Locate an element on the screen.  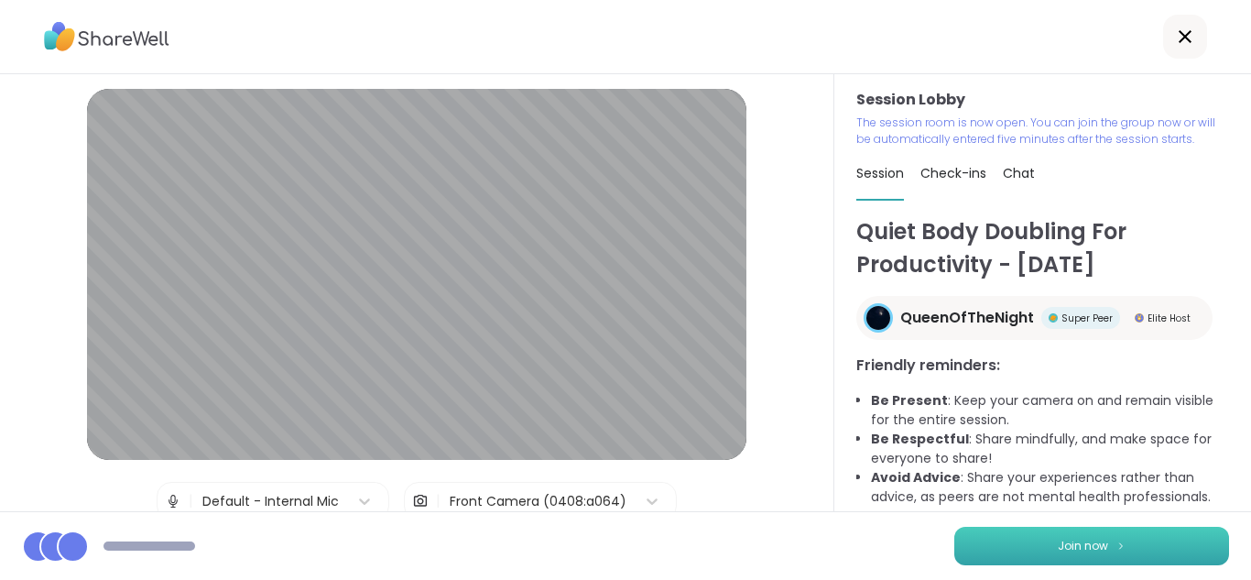
img: Super Peer is located at coordinates (1053, 318).